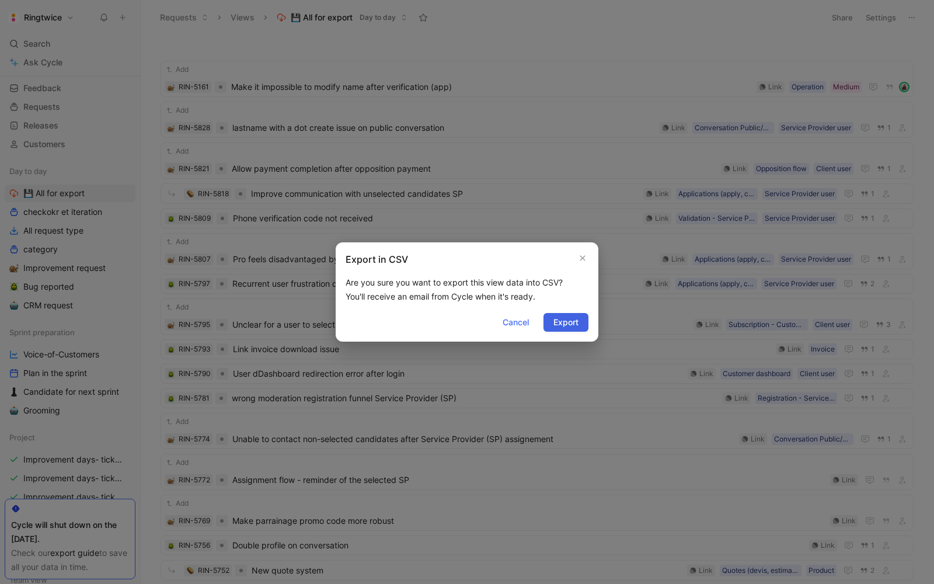 The image size is (934, 584). Describe the element at coordinates (376, 259) in the screenshot. I see `h2: Export in CSV` at that location.